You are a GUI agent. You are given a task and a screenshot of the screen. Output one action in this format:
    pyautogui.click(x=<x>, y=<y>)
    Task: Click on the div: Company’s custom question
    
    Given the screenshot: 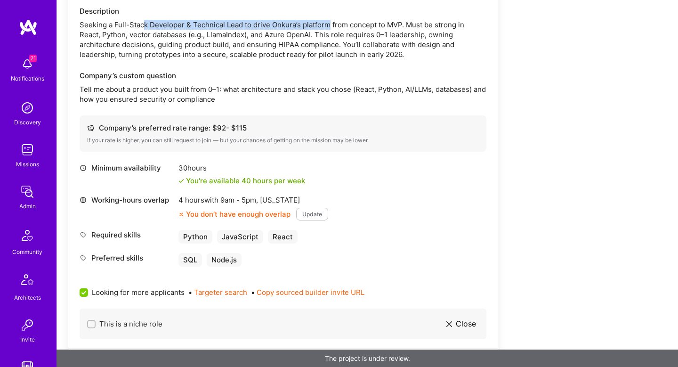 What is the action you would take?
    pyautogui.click(x=283, y=75)
    